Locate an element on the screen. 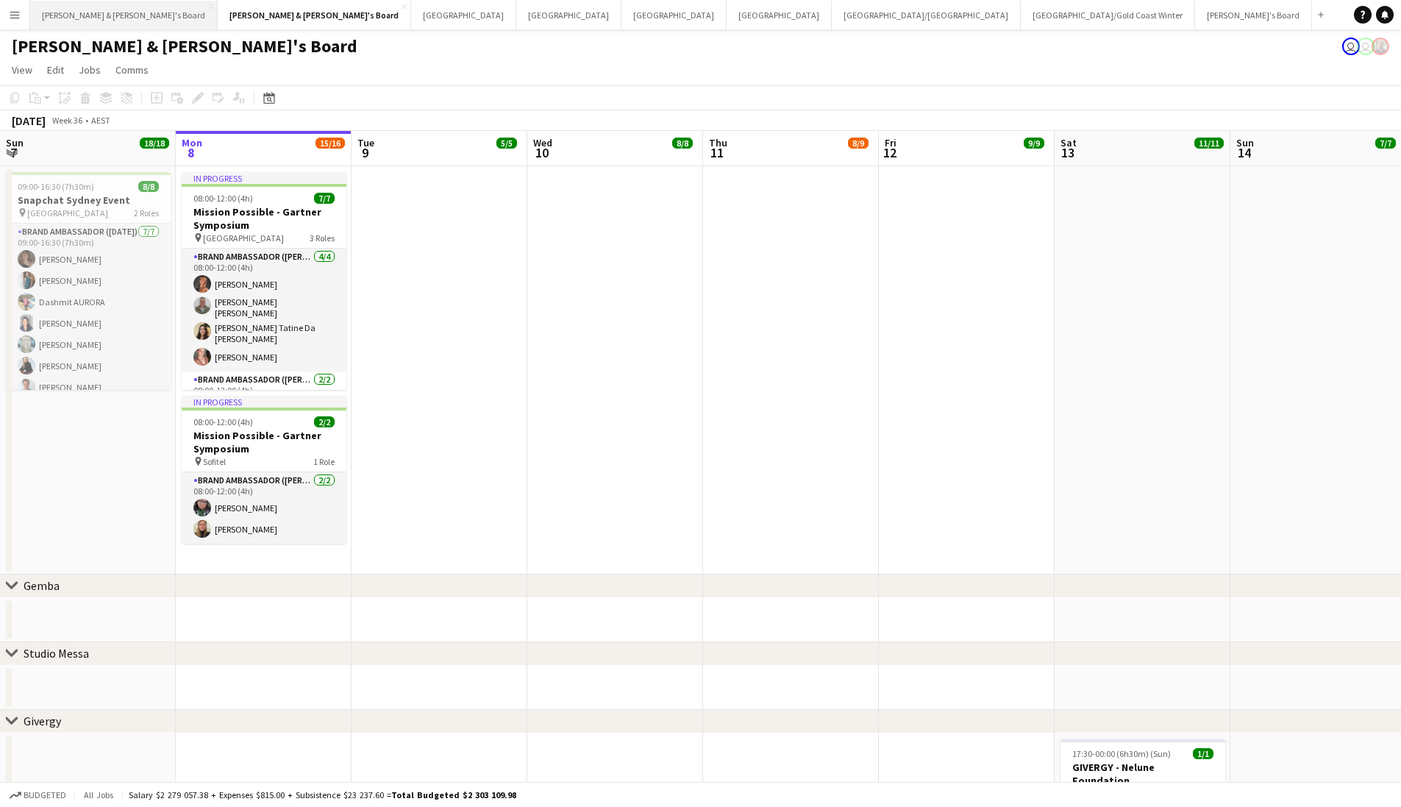 The height and width of the screenshot is (807, 1401). span: 8 is located at coordinates (190, 152).